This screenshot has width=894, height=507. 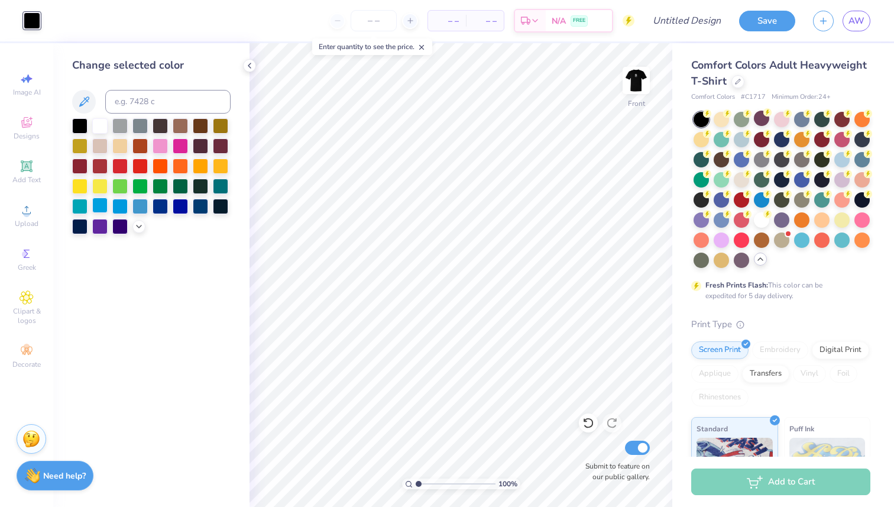 What do you see at coordinates (508, 484) in the screenshot?
I see `span: 100 %` at bounding box center [508, 484].